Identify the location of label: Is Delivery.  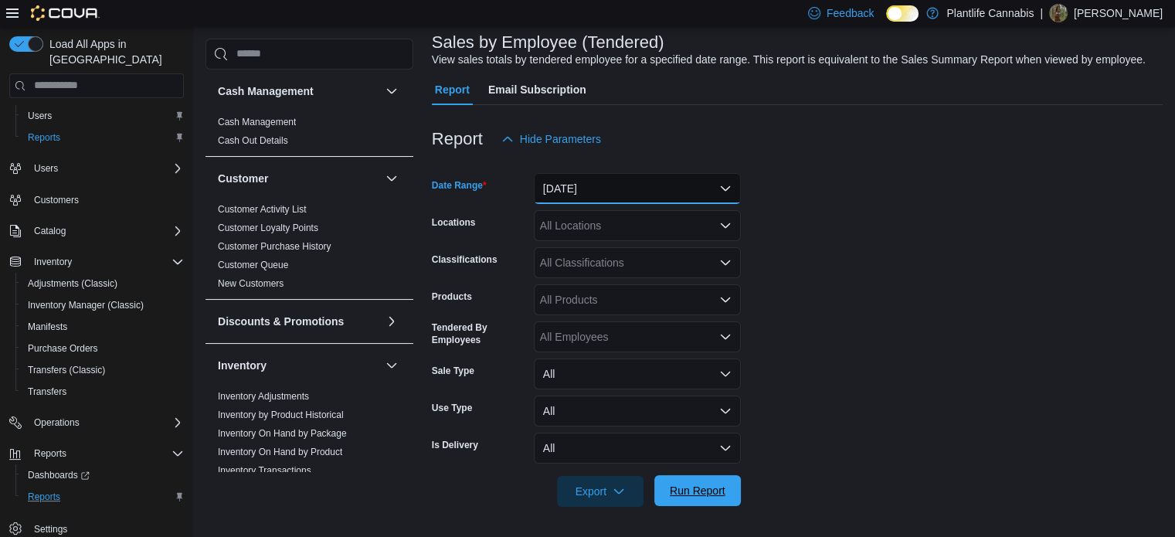
(455, 445).